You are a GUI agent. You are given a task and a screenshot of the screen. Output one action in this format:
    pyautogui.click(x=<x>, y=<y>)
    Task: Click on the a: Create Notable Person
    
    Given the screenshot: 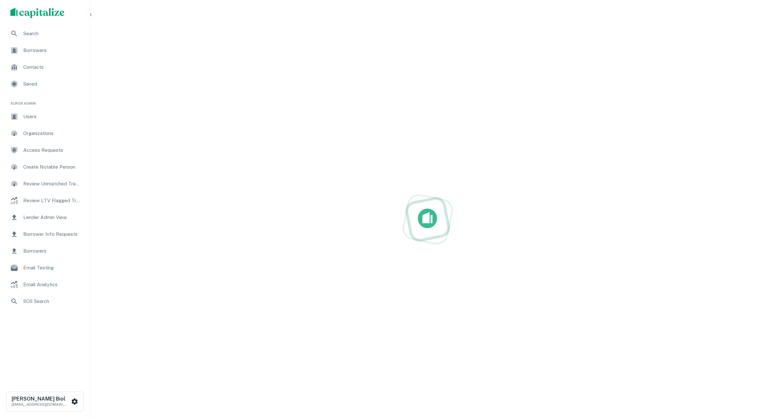 What is the action you would take?
    pyautogui.click(x=45, y=167)
    